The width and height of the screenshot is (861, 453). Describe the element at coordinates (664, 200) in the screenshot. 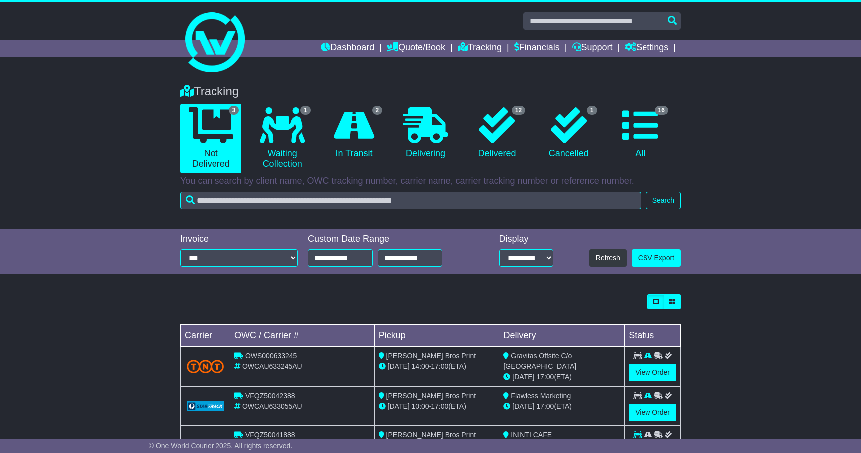

I see `button: Search` at that location.